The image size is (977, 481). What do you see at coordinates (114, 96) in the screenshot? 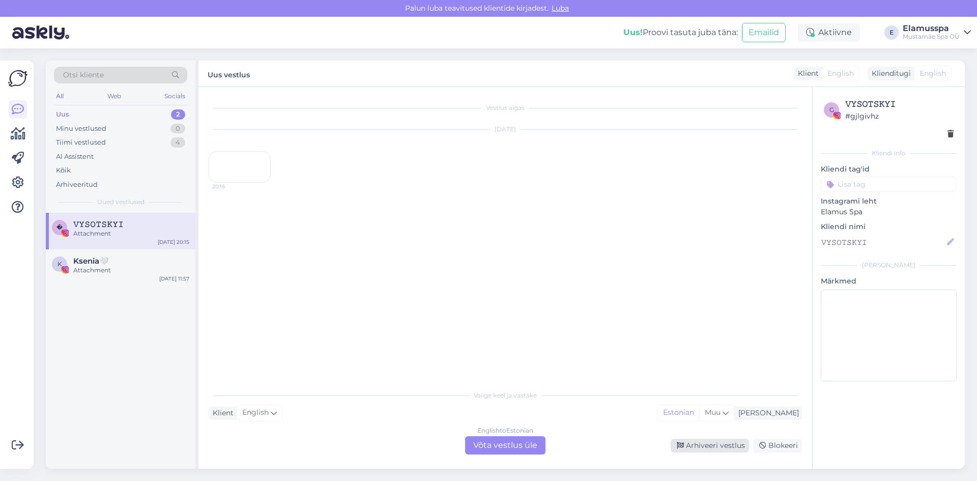
I see `div: Web` at bounding box center [114, 96].